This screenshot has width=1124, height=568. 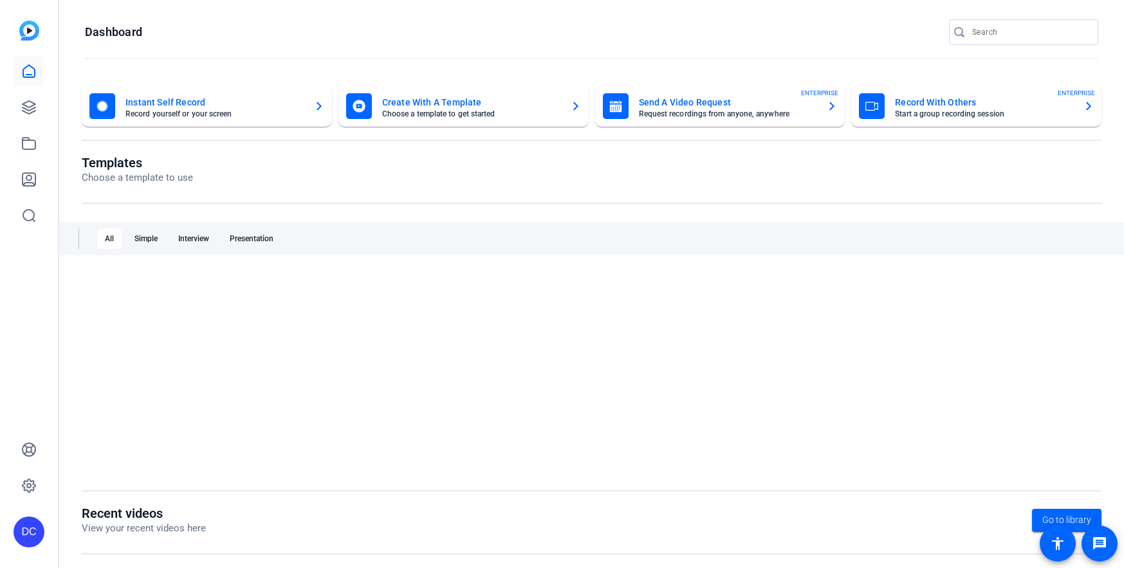 I want to click on h1: Dashboard, so click(x=113, y=32).